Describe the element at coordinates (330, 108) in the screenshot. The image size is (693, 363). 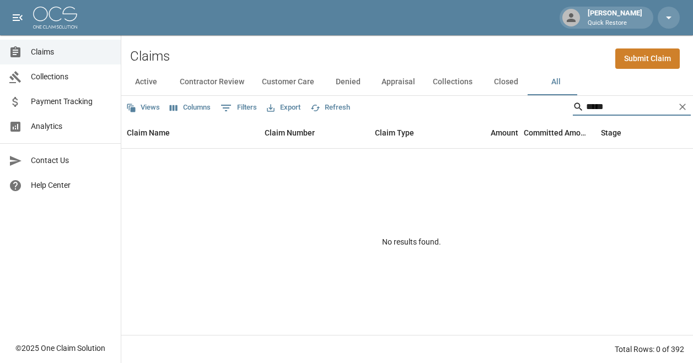
I see `button: Refresh` at that location.